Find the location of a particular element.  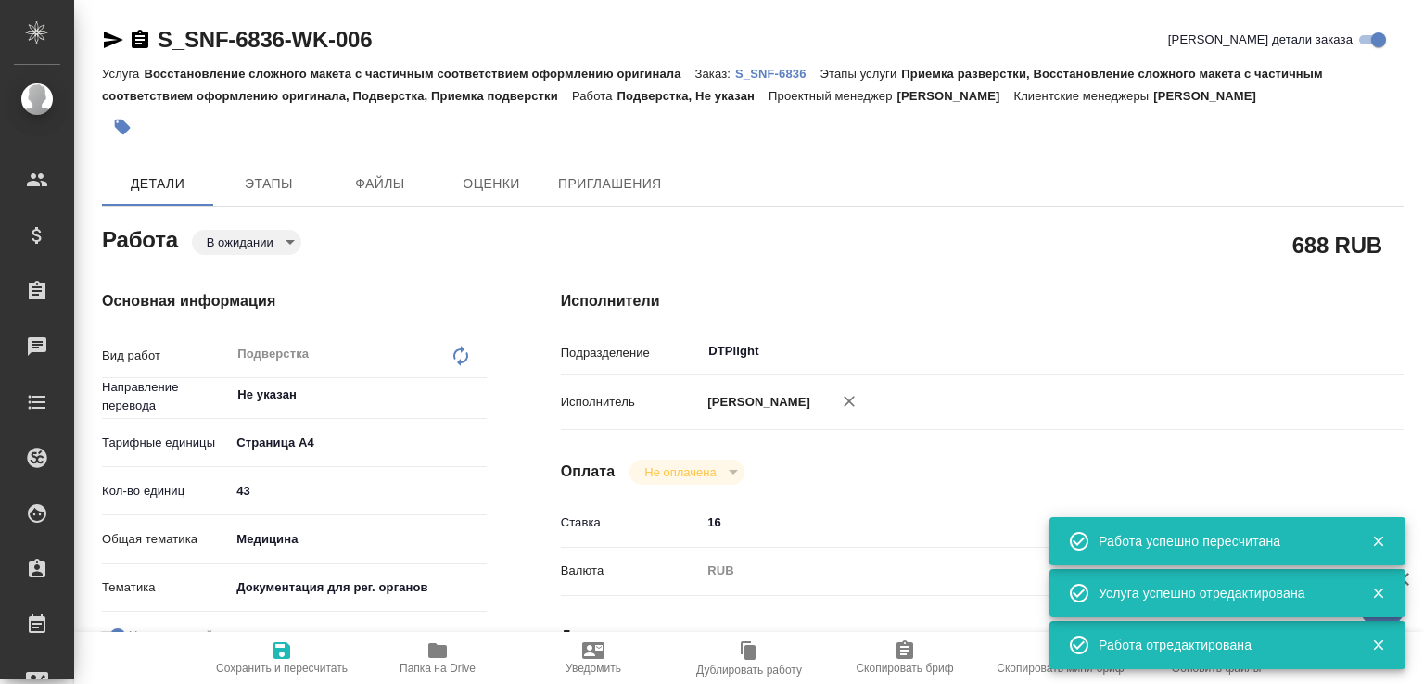

button: Добавить тэг is located at coordinates (122, 127).